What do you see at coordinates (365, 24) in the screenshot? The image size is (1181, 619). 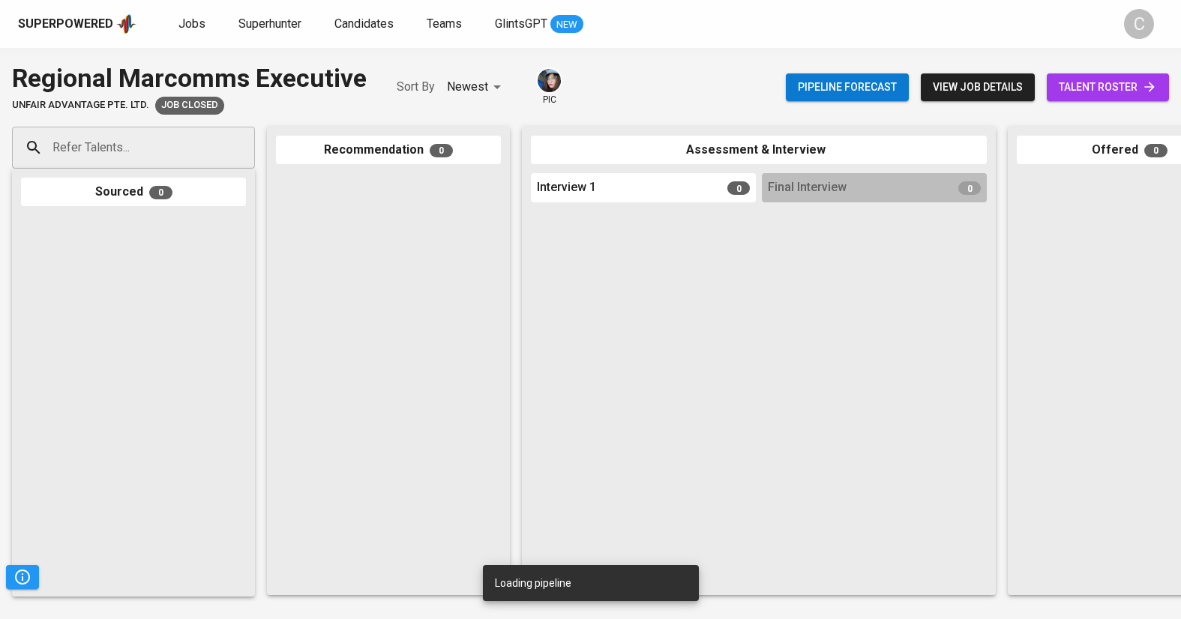 I see `a: Candidates` at bounding box center [365, 24].